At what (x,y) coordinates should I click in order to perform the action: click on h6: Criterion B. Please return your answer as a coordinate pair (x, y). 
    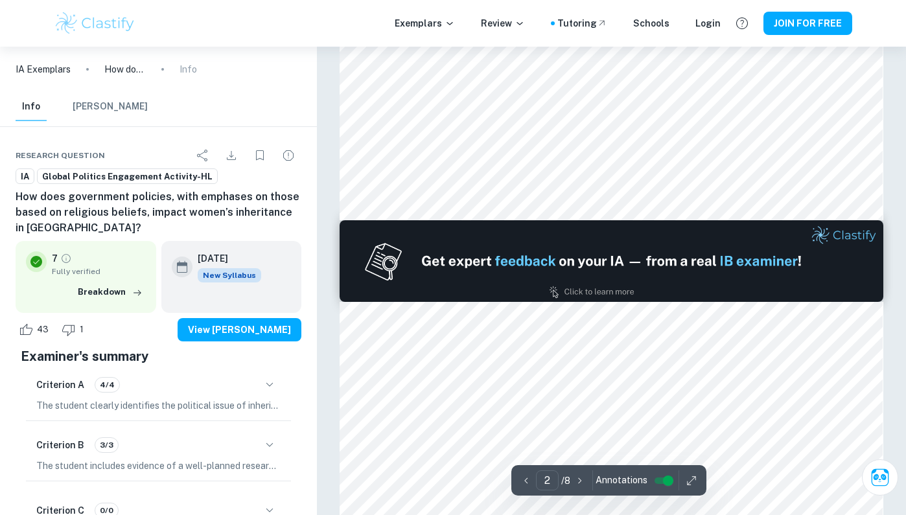
    Looking at the image, I should click on (60, 445).